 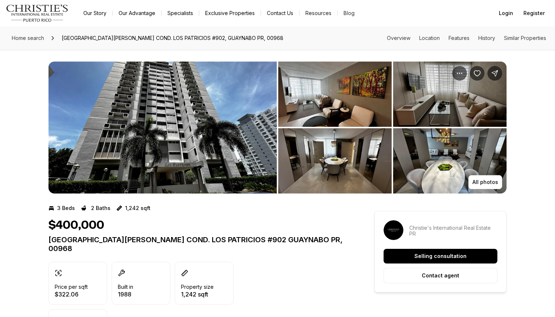 What do you see at coordinates (71, 287) in the screenshot?
I see `p: Price per sqft` at bounding box center [71, 287].